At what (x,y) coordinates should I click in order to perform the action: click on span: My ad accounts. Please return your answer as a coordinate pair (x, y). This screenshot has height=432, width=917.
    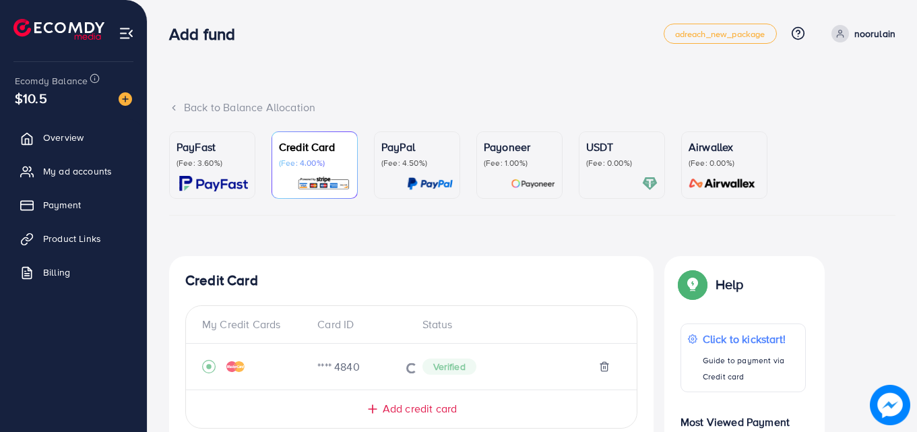
    Looking at the image, I should click on (77, 171).